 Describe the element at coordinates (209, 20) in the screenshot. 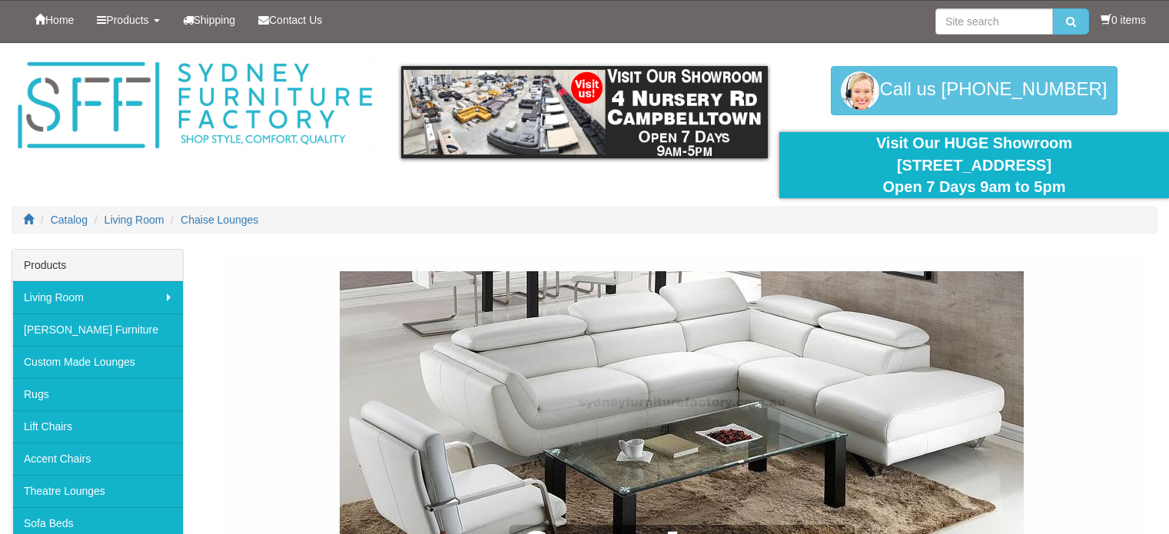

I see `a: Shipping` at that location.